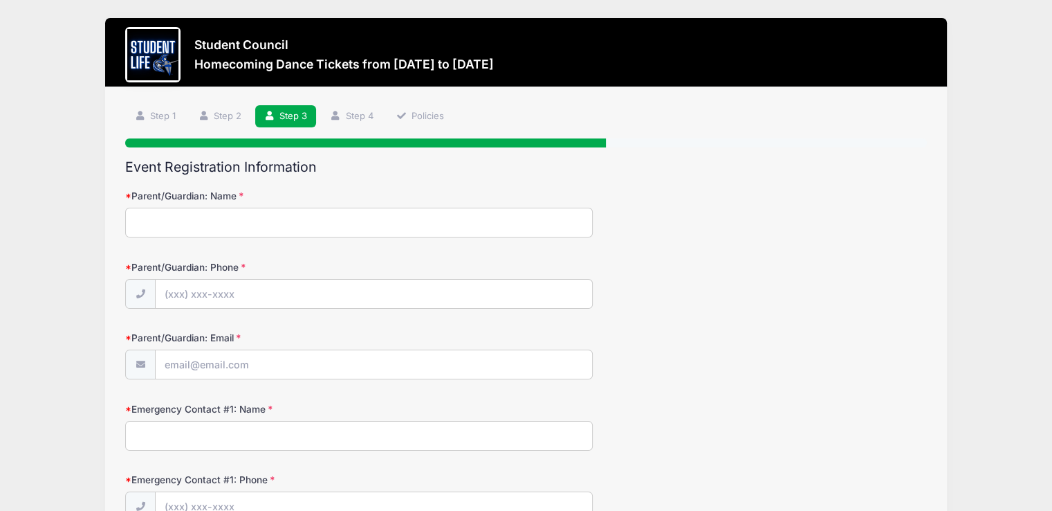  I want to click on label: Parent/Guardian: Name, so click(259, 196).